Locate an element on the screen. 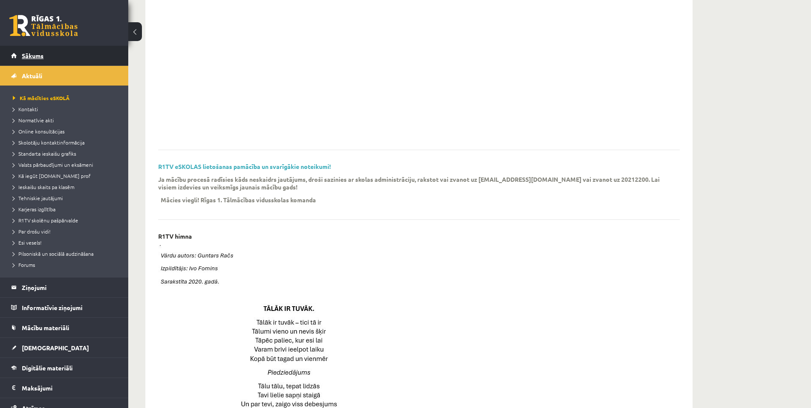 The width and height of the screenshot is (811, 408). span: Skolotāju kontaktinformācija is located at coordinates (49, 142).